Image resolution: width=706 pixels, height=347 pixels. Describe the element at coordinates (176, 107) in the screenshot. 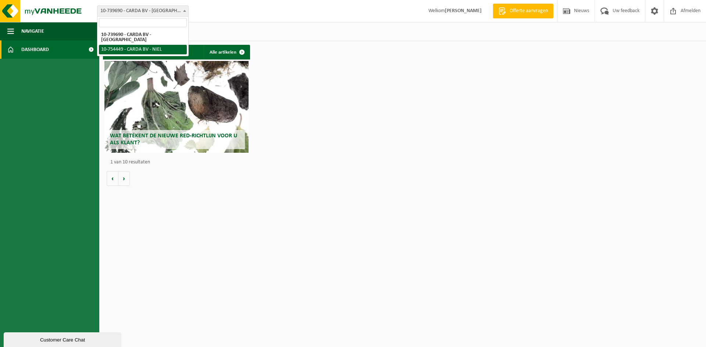

I see `a: Wat betekent de nieuwe RED-richtlijn voor u als klant?` at that location.